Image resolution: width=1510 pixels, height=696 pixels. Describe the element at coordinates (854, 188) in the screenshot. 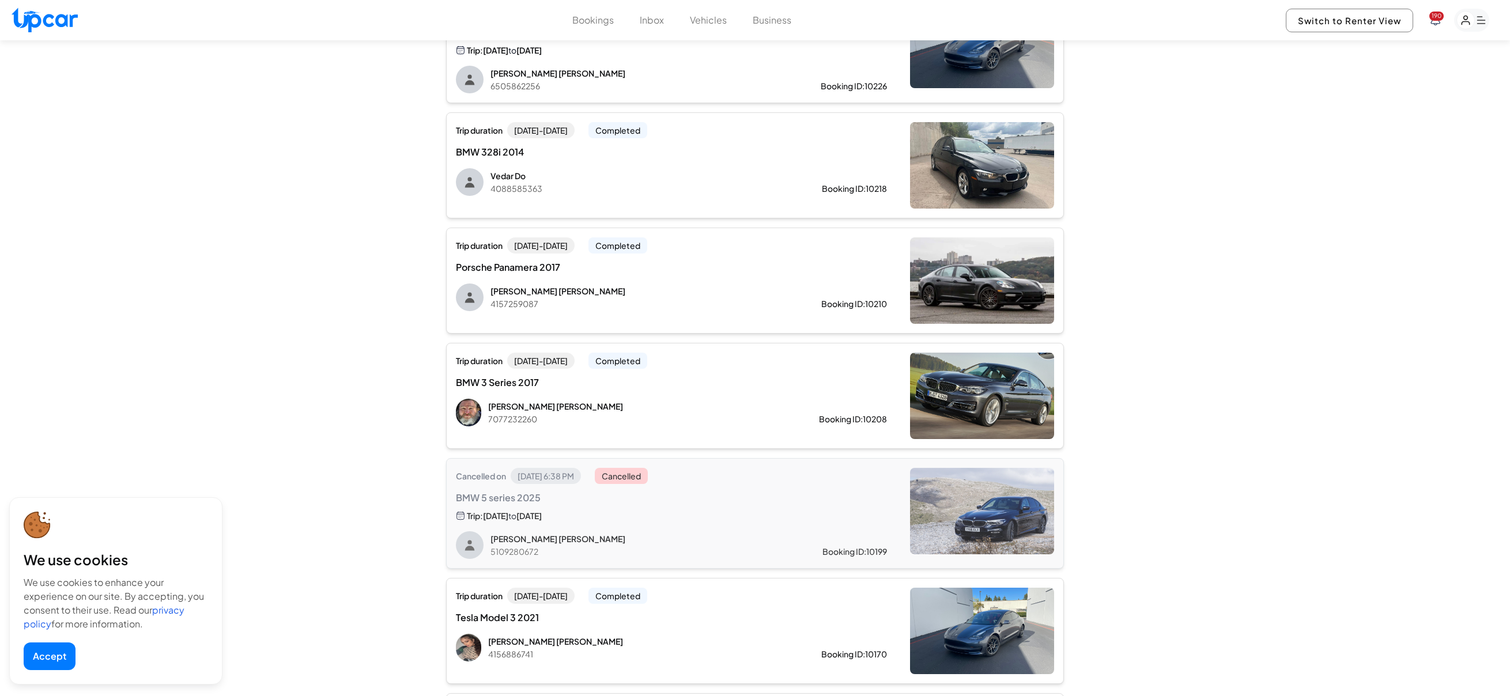

I see `div: Booking ID: 10218` at that location.